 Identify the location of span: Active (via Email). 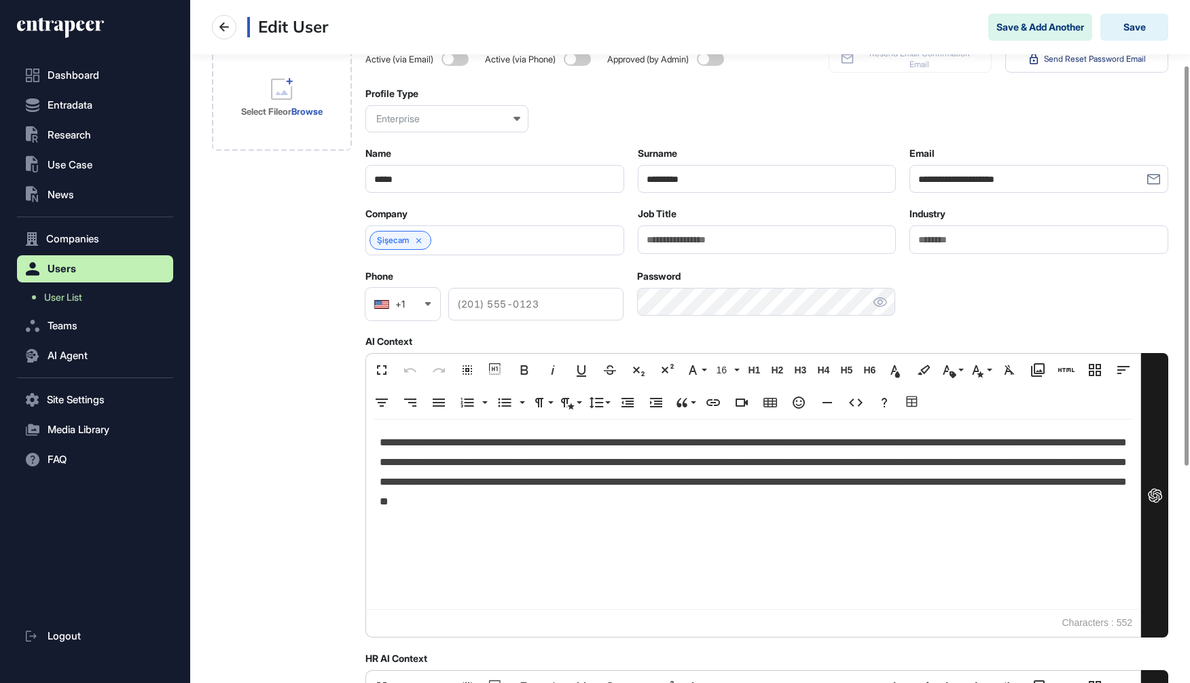
(401, 59).